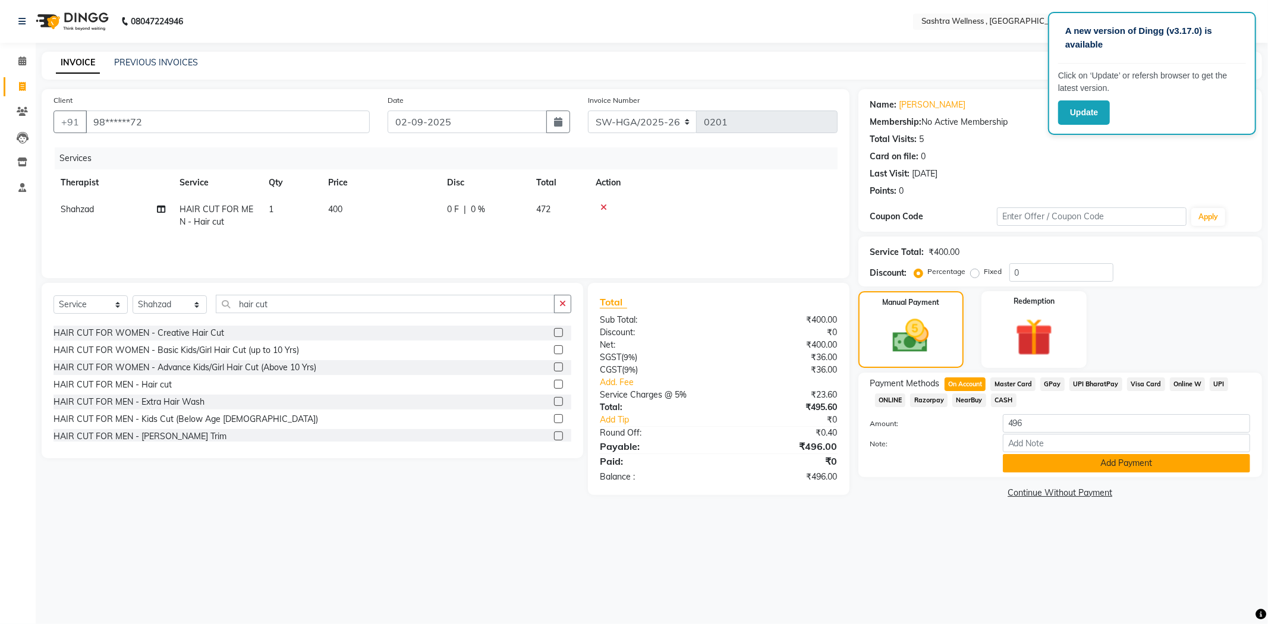 This screenshot has width=1268, height=624. What do you see at coordinates (905, 384) in the screenshot?
I see `span: Payment Methods` at bounding box center [905, 384].